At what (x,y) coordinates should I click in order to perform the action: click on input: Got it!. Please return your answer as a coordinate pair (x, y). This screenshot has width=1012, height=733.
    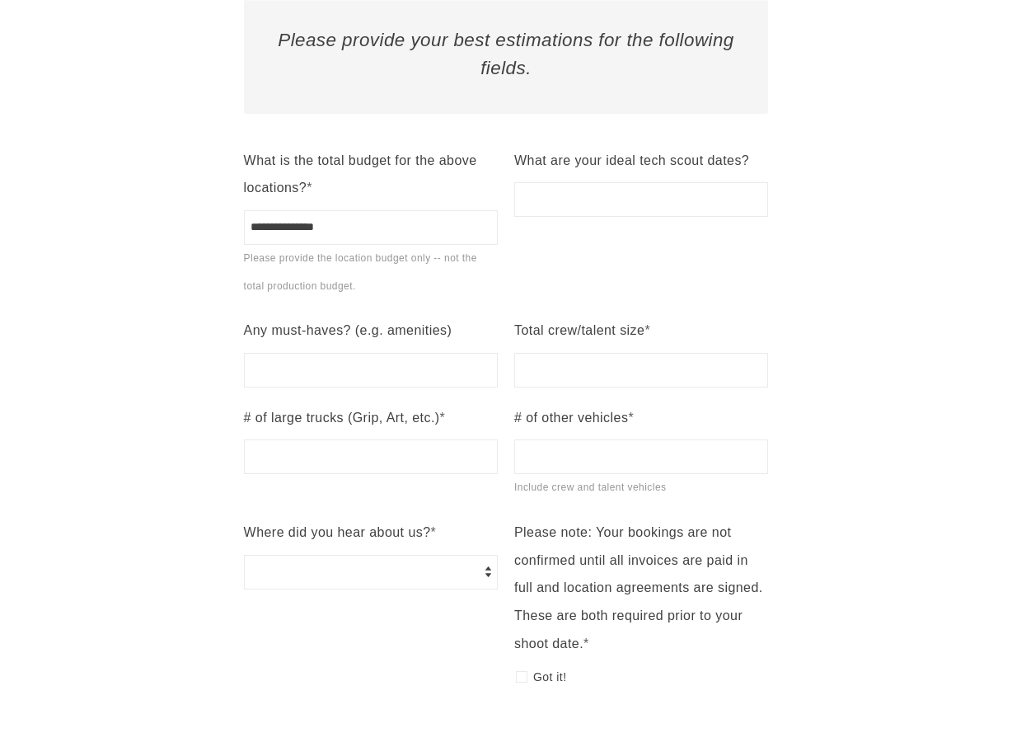
    Looking at the image, I should click on (522, 677).